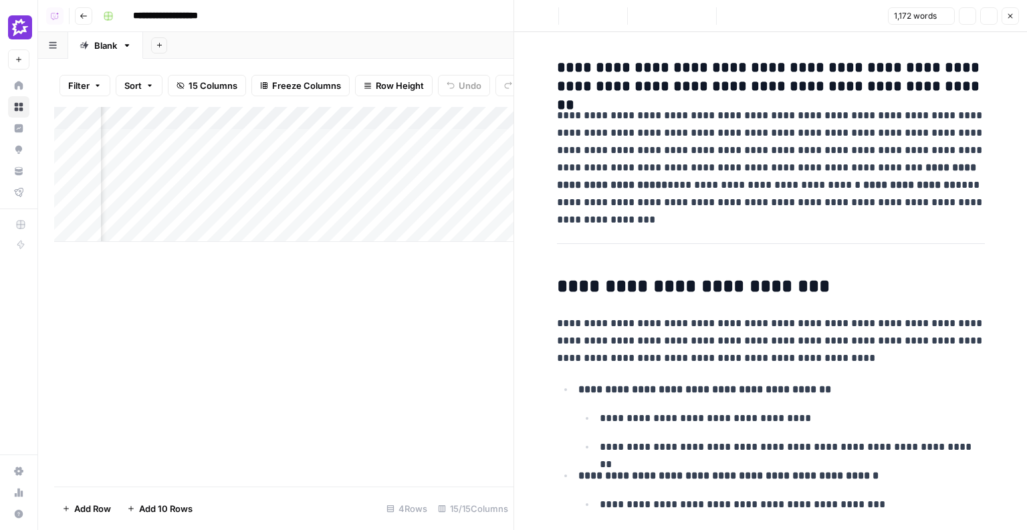 The height and width of the screenshot is (530, 1027). What do you see at coordinates (213, 86) in the screenshot?
I see `span: 15 Columns` at bounding box center [213, 86].